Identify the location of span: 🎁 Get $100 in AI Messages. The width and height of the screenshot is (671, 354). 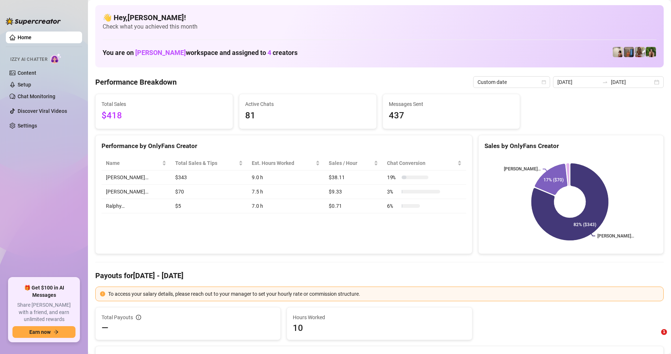
(44, 291).